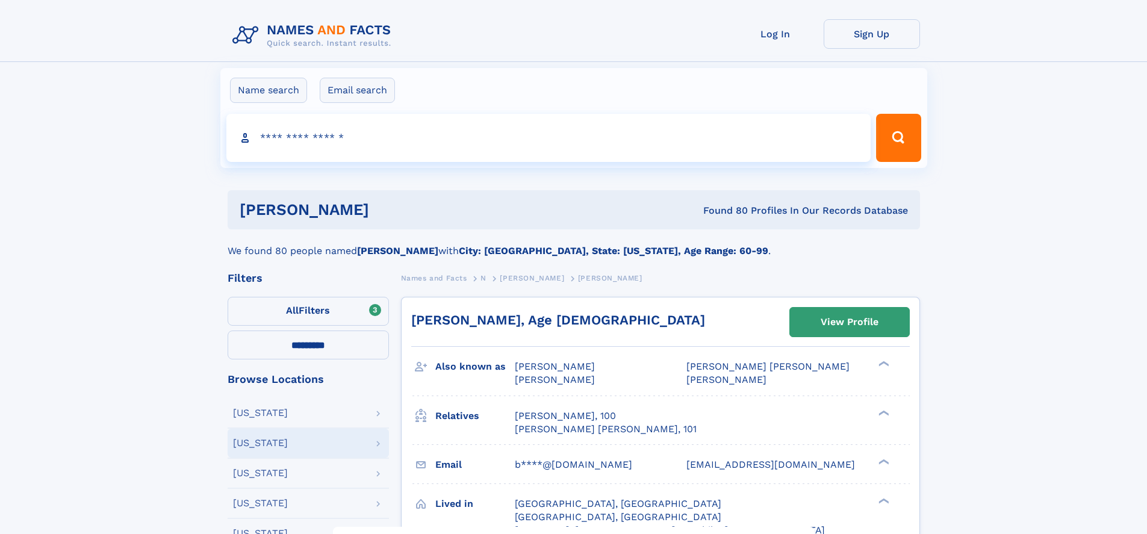 The height and width of the screenshot is (534, 1147). I want to click on h3: Also known as, so click(475, 367).